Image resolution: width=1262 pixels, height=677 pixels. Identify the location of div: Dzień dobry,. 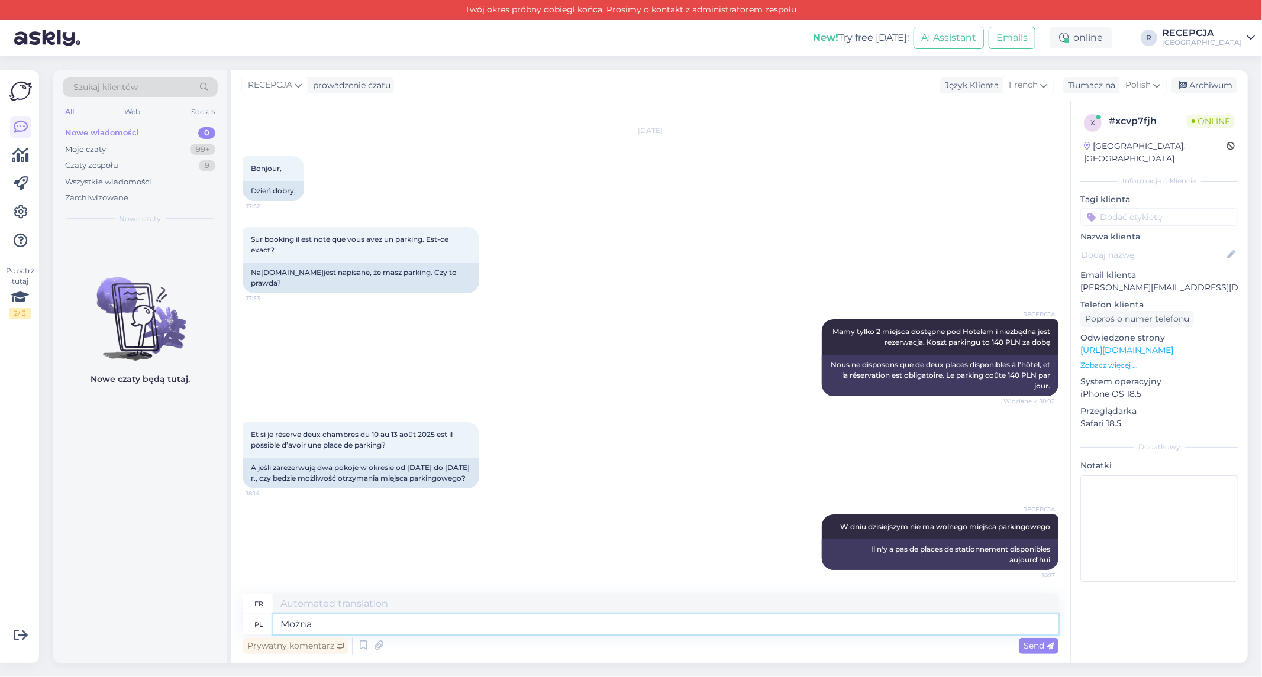
(273, 191).